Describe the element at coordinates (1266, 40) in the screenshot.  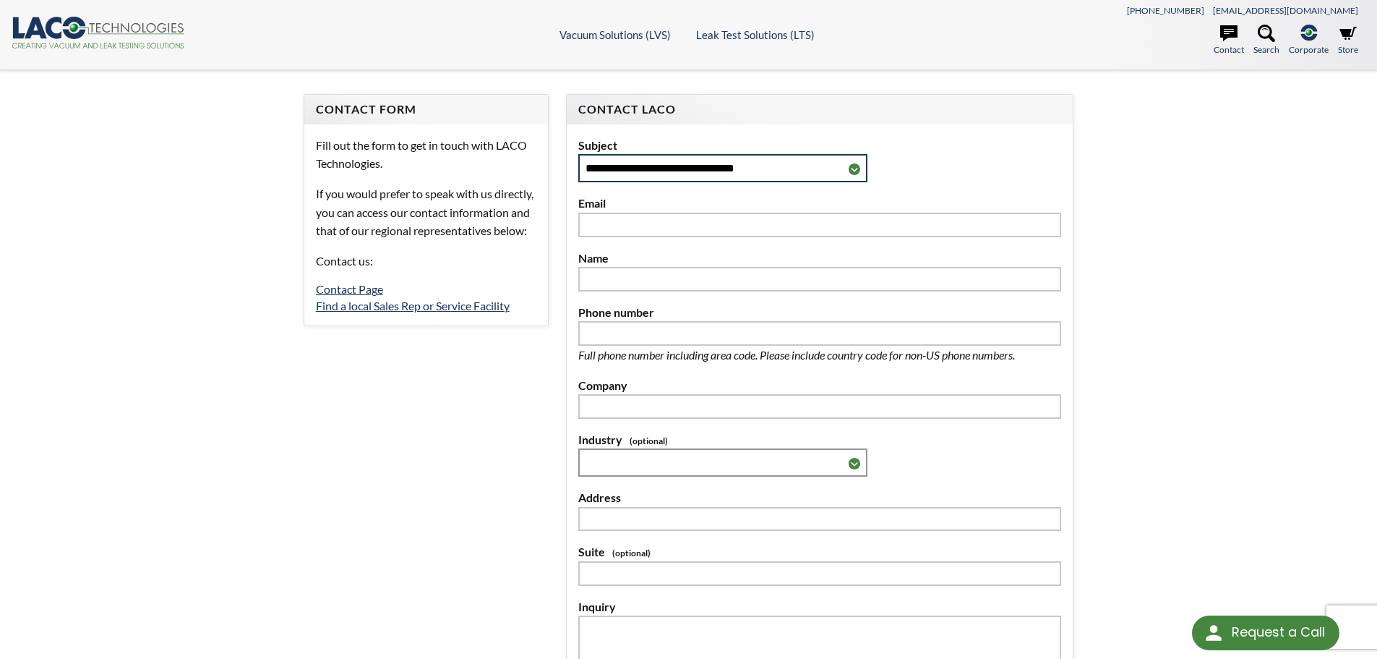
I see `a: Search` at that location.